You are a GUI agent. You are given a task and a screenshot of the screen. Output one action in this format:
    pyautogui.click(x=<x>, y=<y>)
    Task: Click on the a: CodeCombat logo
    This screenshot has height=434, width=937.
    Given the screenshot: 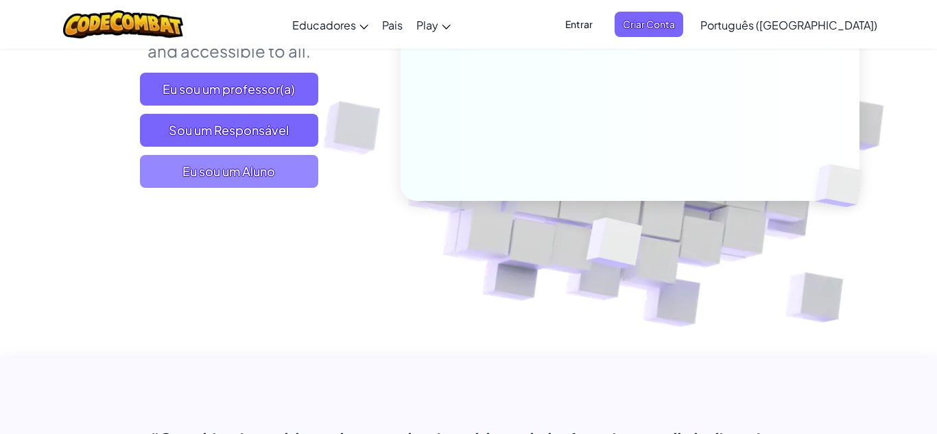 What is the action you would take?
    pyautogui.click(x=123, y=24)
    